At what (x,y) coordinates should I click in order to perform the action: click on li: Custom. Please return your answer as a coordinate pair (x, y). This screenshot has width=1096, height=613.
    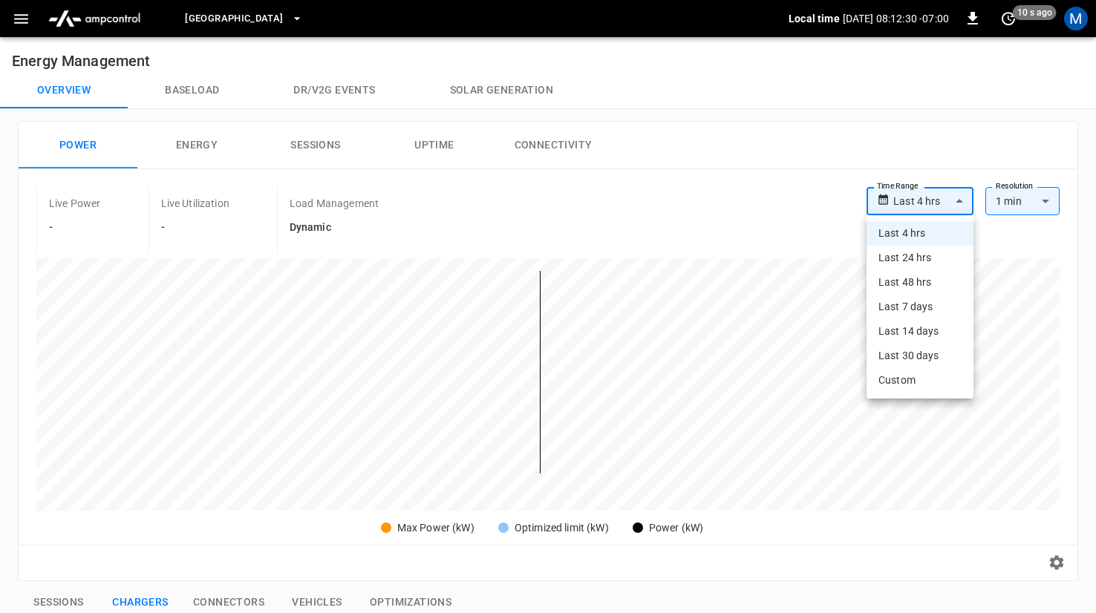
    Looking at the image, I should click on (920, 380).